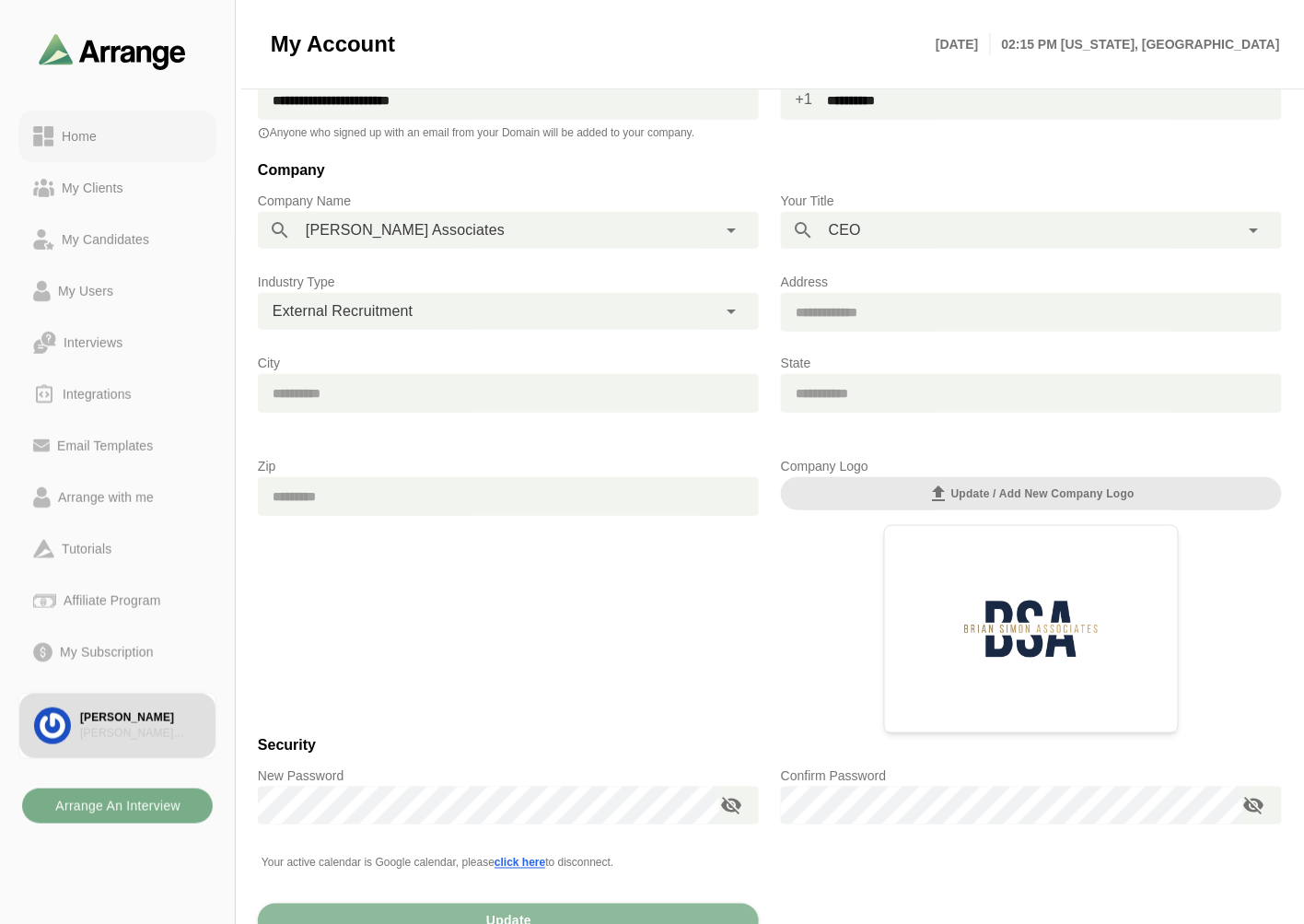  What do you see at coordinates (508, 775) in the screenshot?
I see `p: New Password` at bounding box center [508, 775].